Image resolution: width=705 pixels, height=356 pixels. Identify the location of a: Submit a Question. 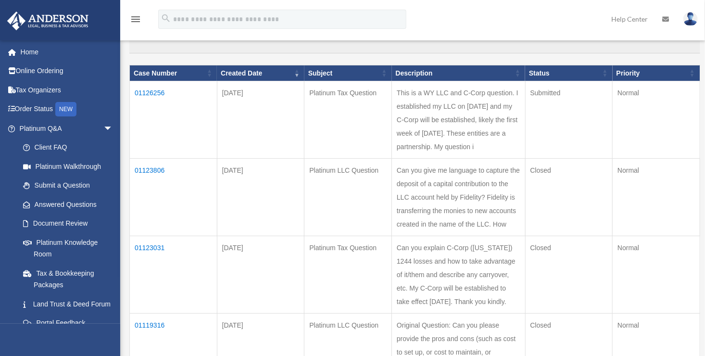
(68, 186).